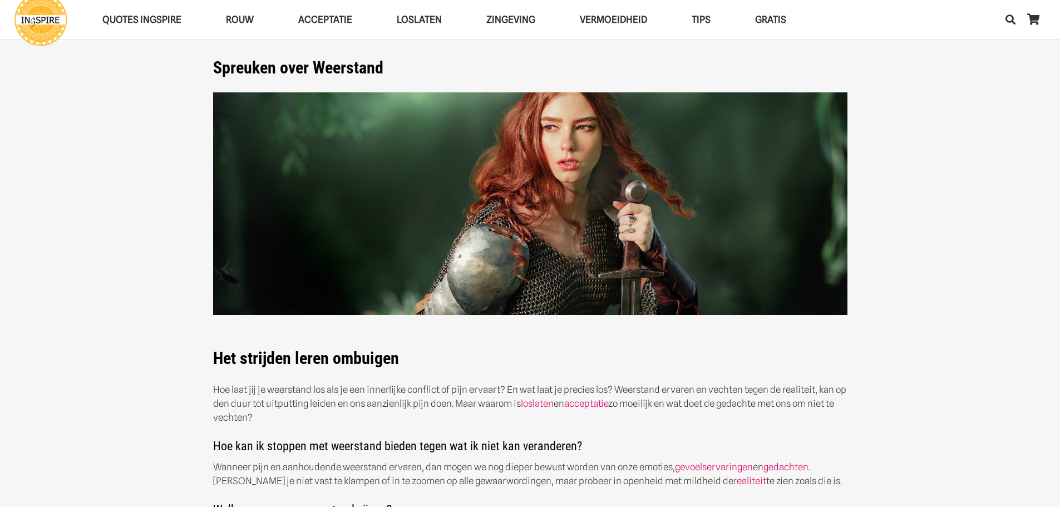 This screenshot has height=507, width=1060. What do you see at coordinates (240, 19) in the screenshot?
I see `span: ROUW` at bounding box center [240, 19].